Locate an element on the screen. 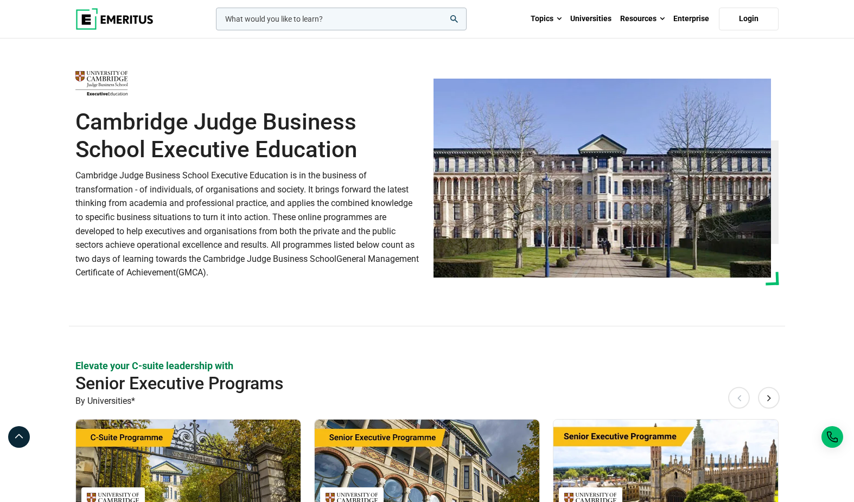  p: Cambridge Judge Business School Executive Education is in the business of transformation - of ind... is located at coordinates (248, 224).